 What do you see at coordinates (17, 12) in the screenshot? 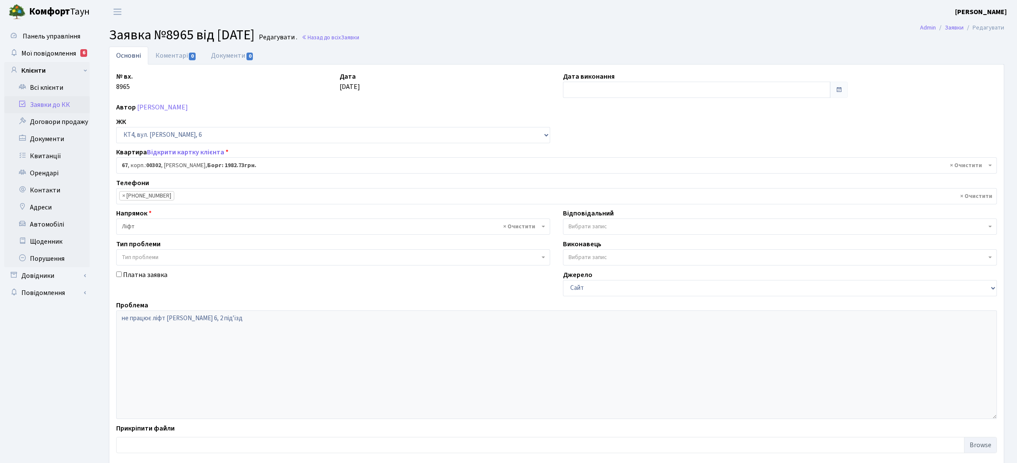
I see `img: logo.png` at bounding box center [17, 12].